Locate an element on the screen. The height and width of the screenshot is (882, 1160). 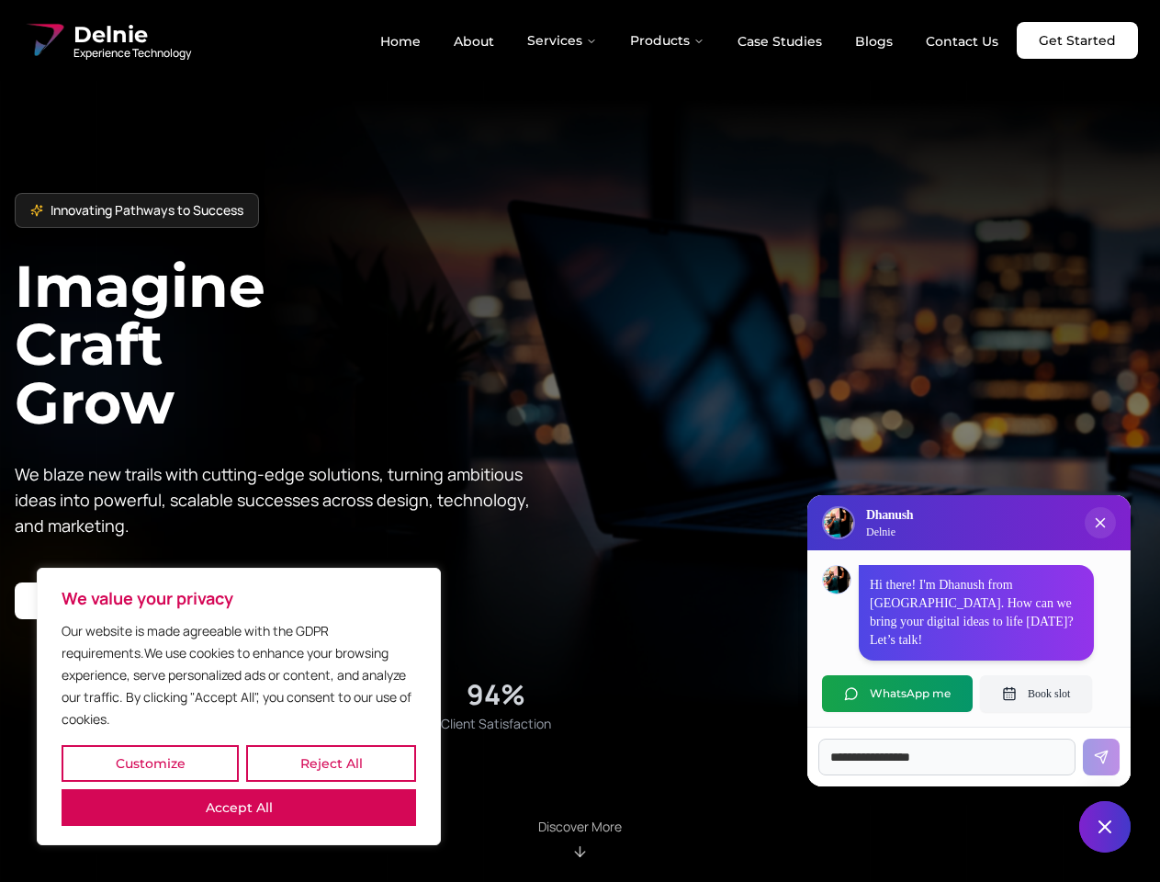
p: We blaze new trails with cutting-edge solutions, turning ambitious ideas into powerful, scalable ... is located at coordinates (279, 500).